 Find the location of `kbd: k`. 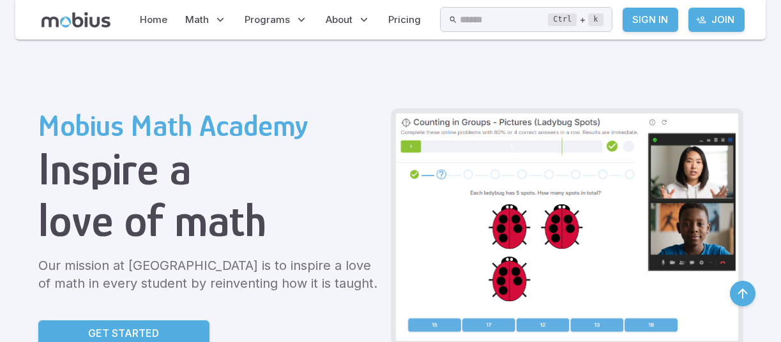

kbd: k is located at coordinates (595, 20).